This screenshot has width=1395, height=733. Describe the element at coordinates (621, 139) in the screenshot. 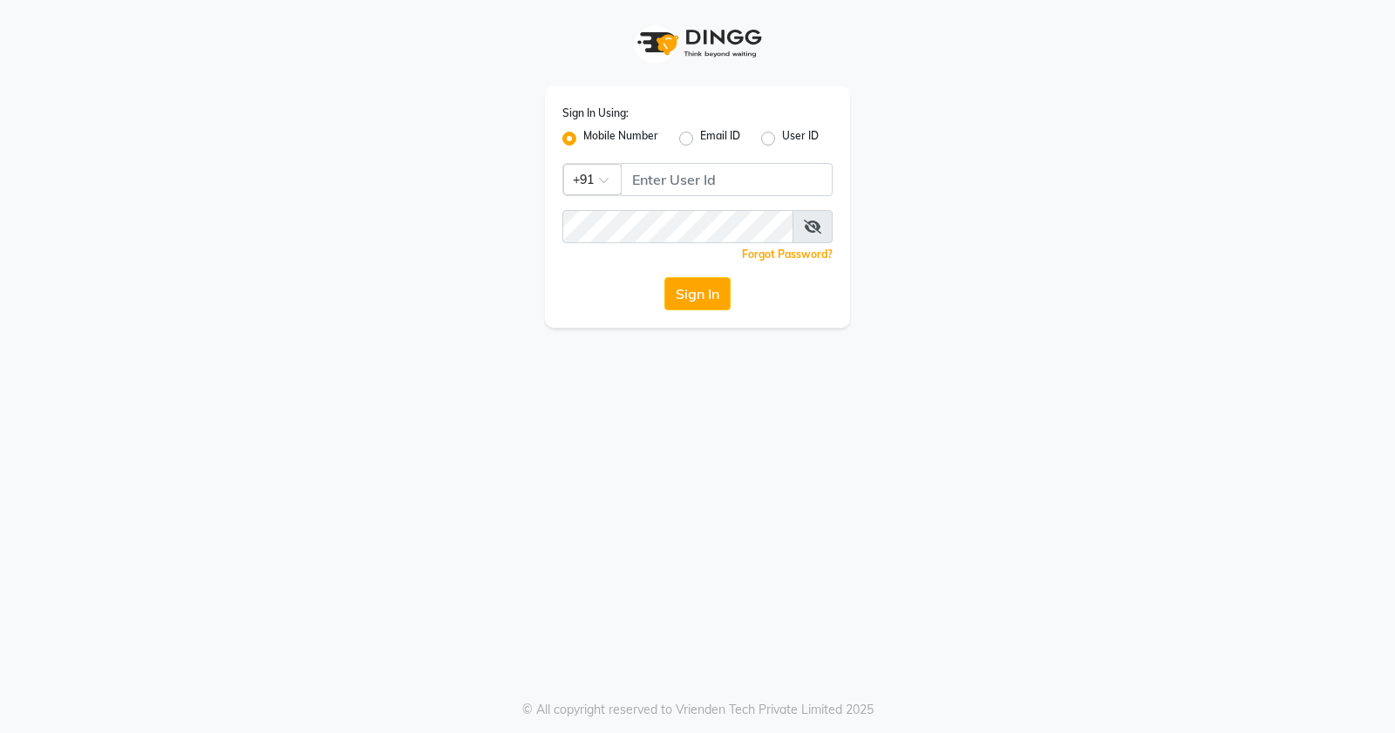

I see `label: Mobile Number` at that location.